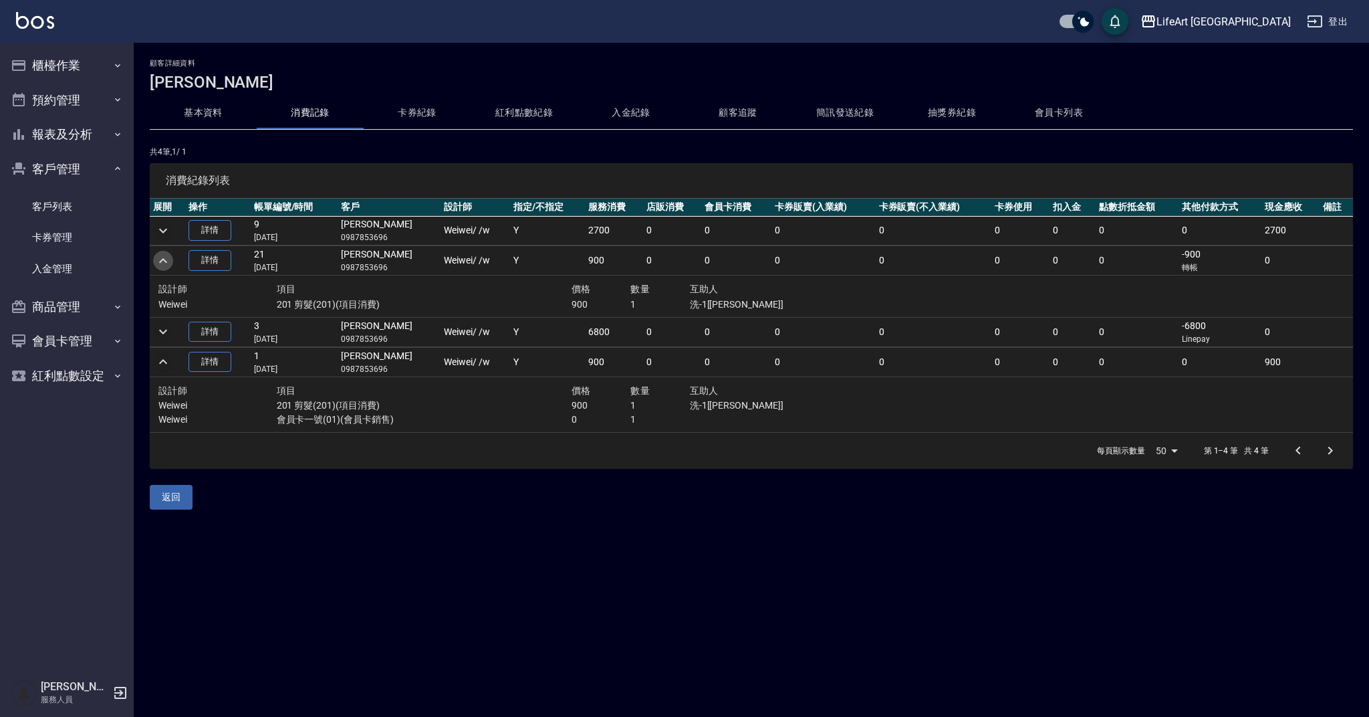  I want to click on p: 0, so click(601, 419).